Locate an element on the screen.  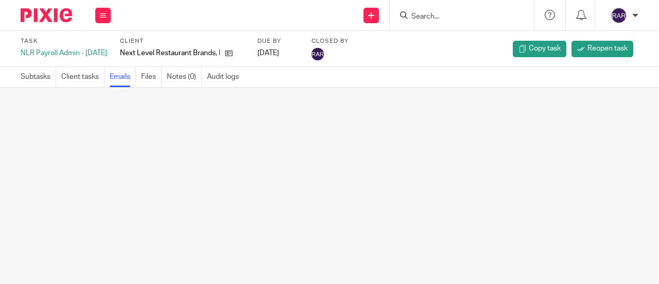
a: Audit logs is located at coordinates (225, 77).